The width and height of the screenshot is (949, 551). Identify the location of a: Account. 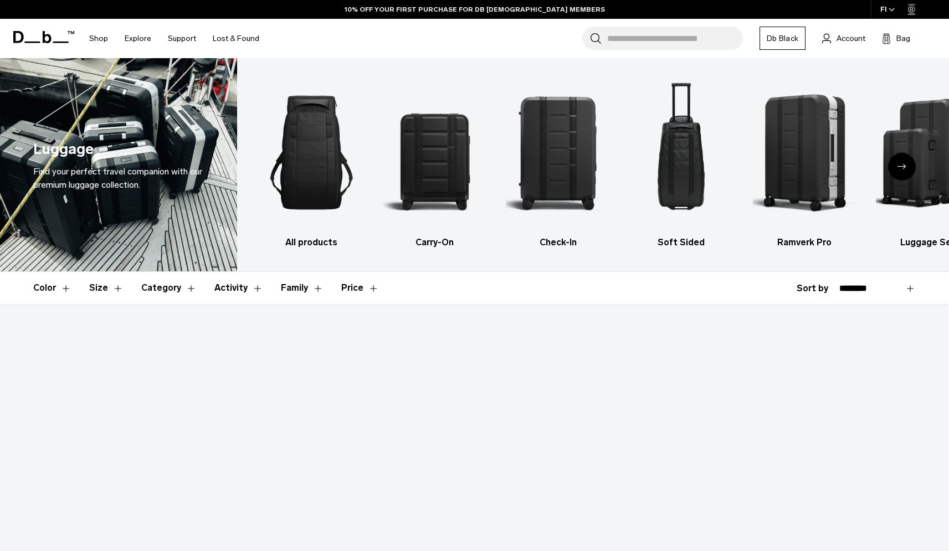
(843, 38).